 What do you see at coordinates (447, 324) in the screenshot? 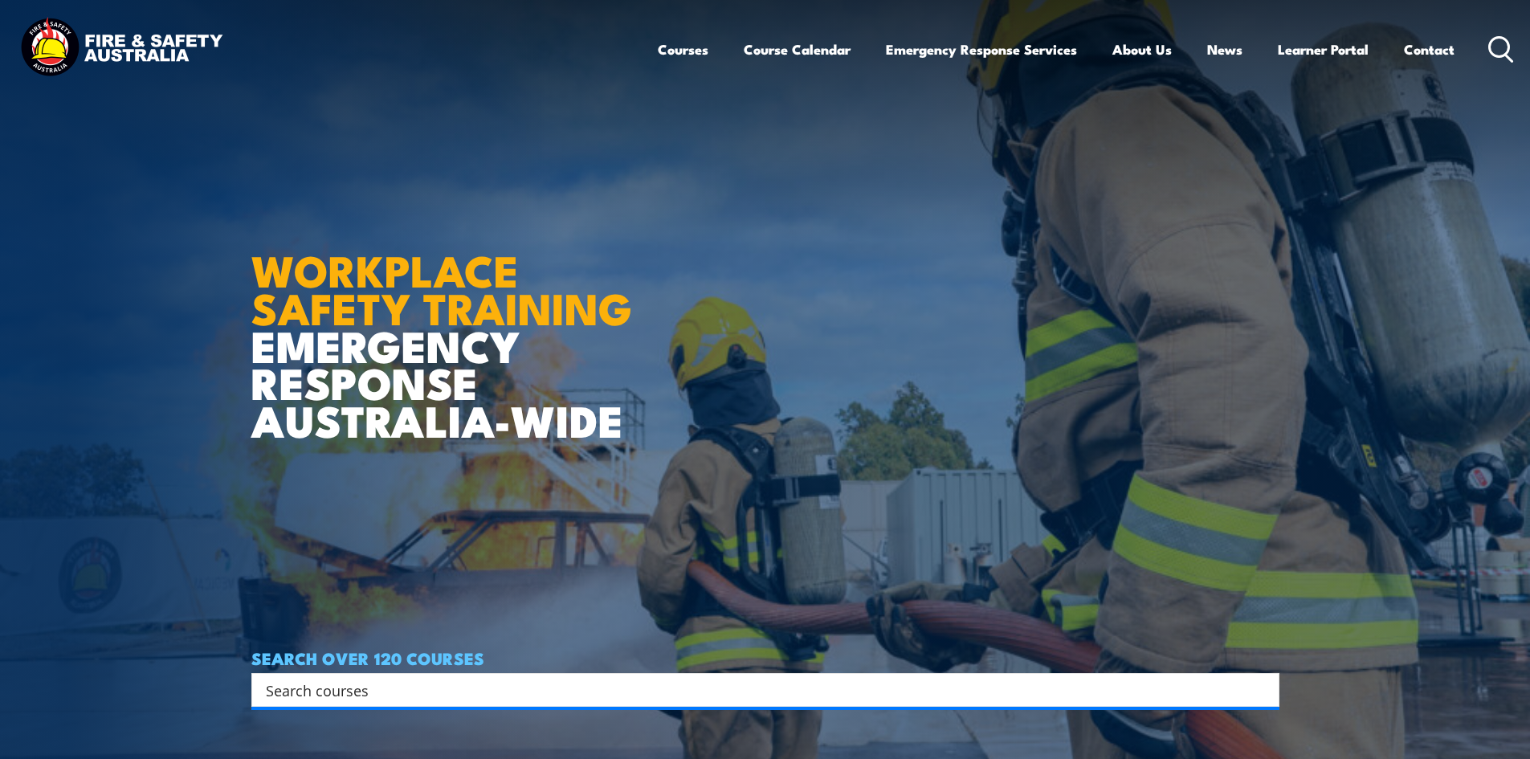
I see `h1: EMERGENCY RESPONSE AUSTRALIA-WIDE` at bounding box center [447, 324].